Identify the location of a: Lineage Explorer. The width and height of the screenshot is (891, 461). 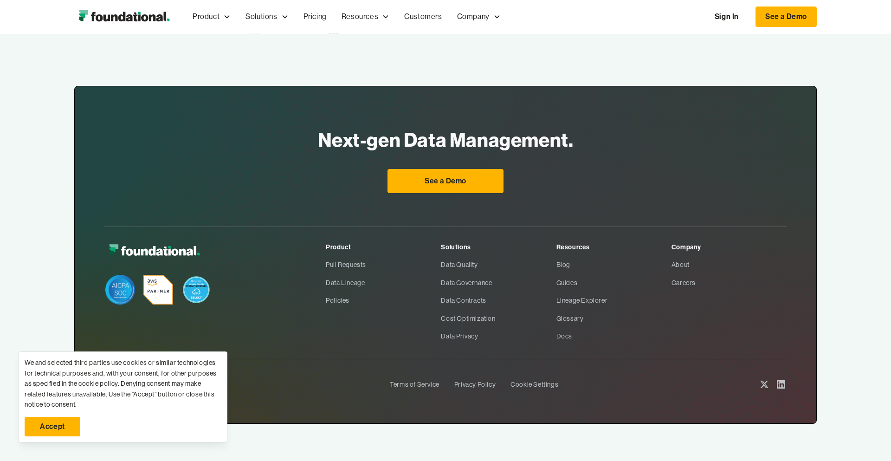
(614, 300).